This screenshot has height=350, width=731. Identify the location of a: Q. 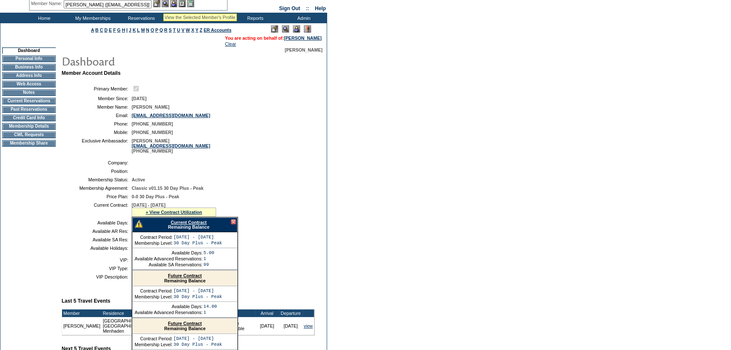
(161, 30).